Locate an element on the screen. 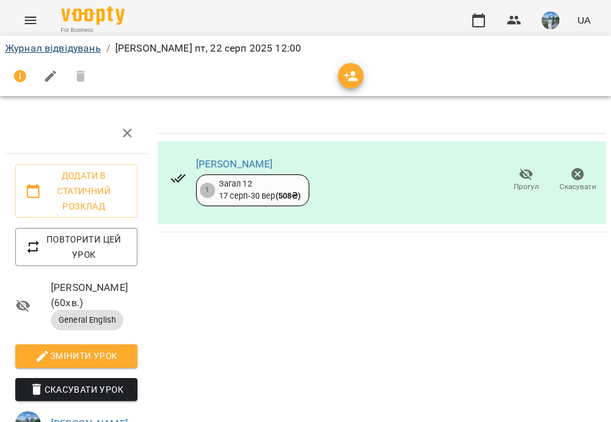  span: Додати в статичний розклад is located at coordinates (76, 191).